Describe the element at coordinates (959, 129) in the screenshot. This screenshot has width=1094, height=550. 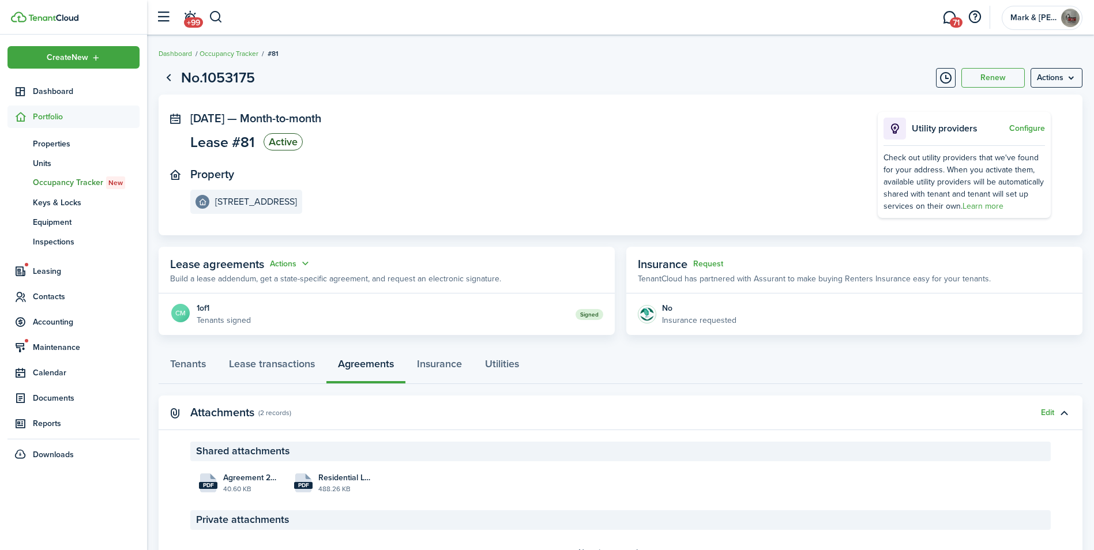
I see `p: Utility providers` at that location.